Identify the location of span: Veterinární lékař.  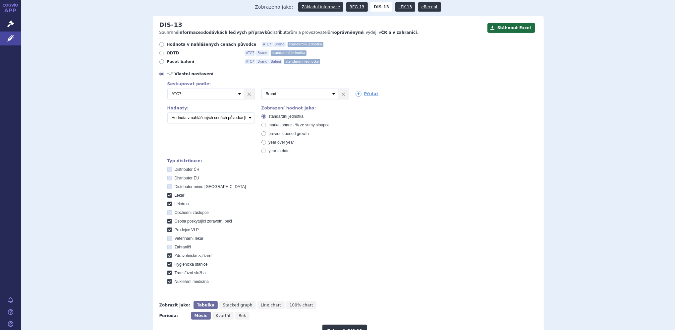
(189, 238).